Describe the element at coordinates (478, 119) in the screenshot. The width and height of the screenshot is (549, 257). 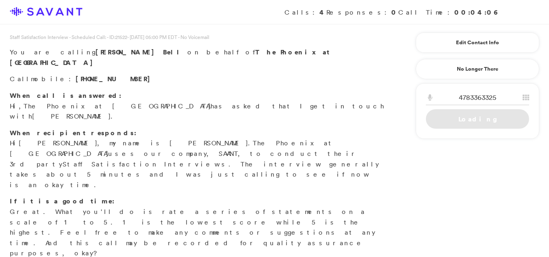
I see `a: Loading` at that location.